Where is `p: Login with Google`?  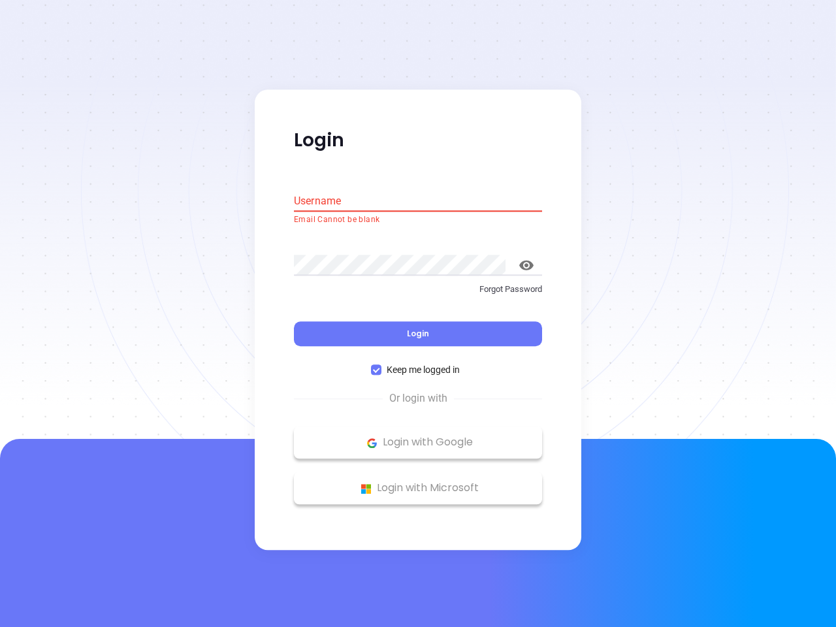 p: Login with Google is located at coordinates (418, 443).